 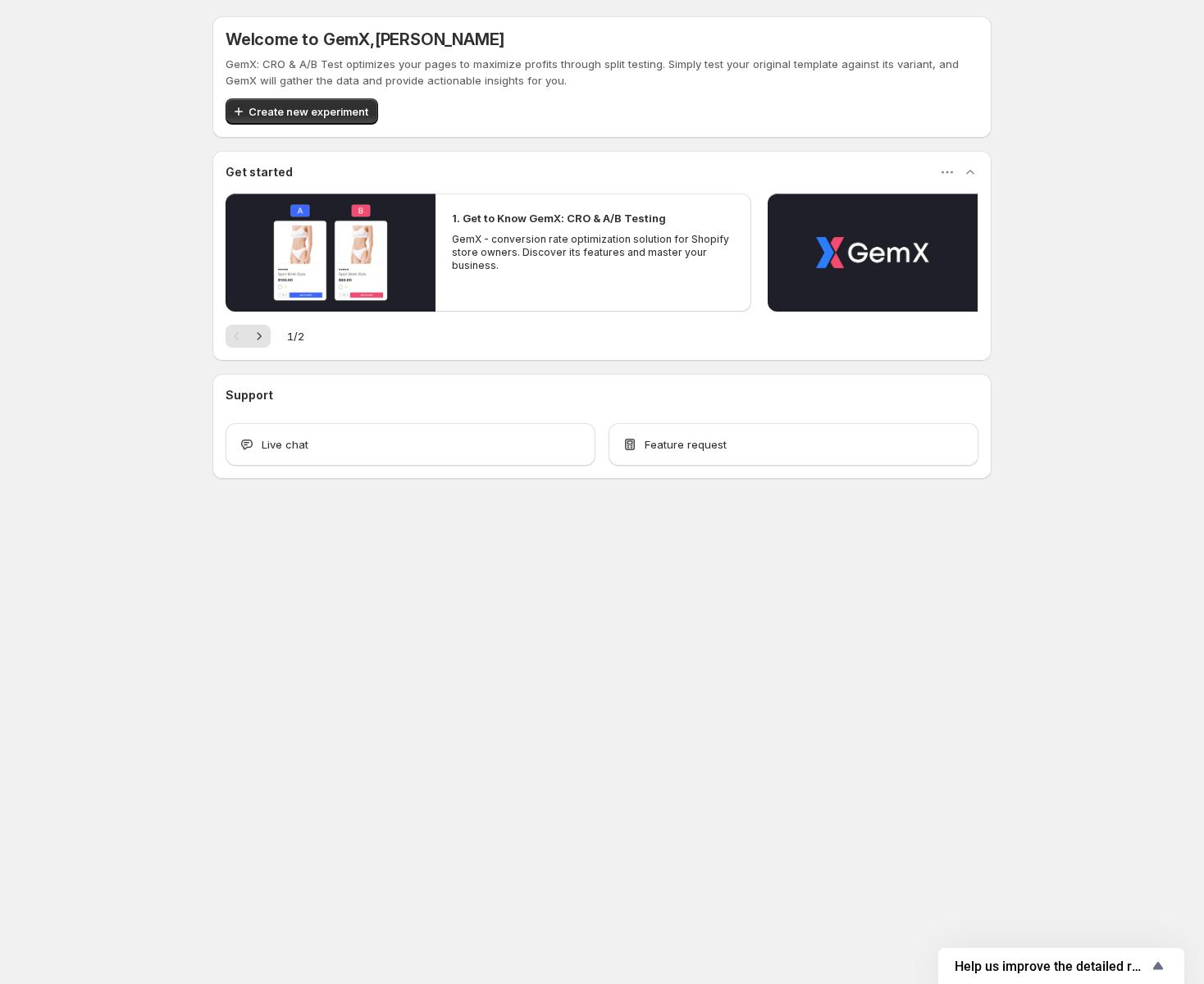 I want to click on span: 1 / 2, so click(x=295, y=337).